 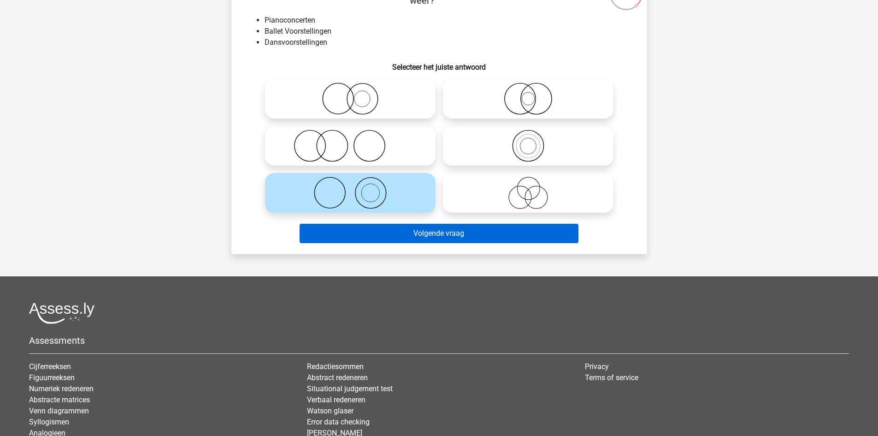 I want to click on a: Situational judgement test, so click(x=350, y=388).